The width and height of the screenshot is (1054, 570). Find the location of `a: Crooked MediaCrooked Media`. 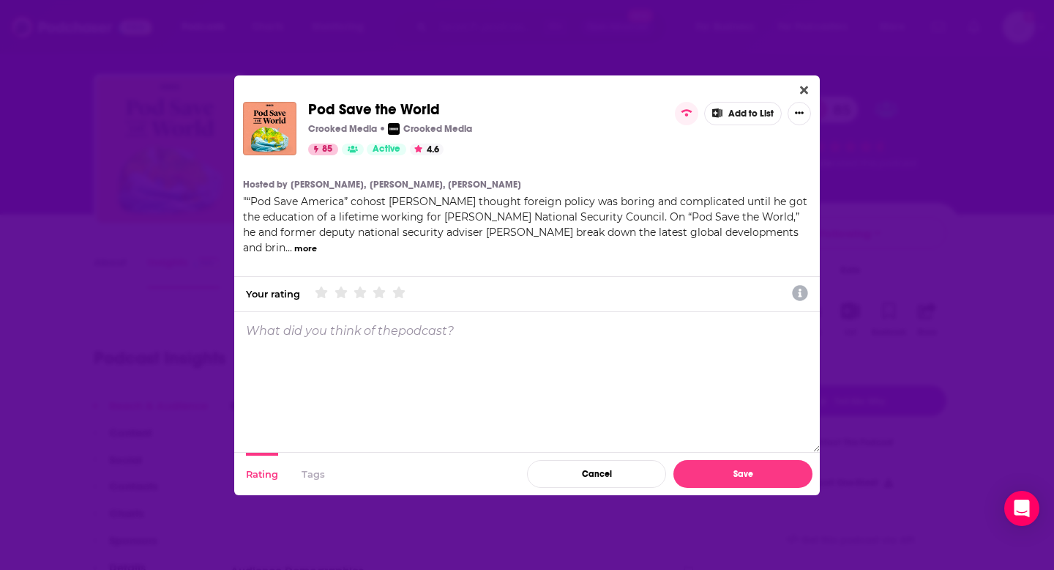

a: Crooked MediaCrooked Media is located at coordinates (430, 129).